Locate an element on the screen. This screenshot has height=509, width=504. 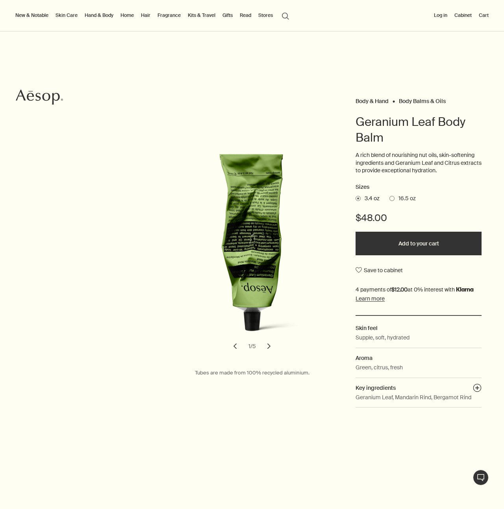
button: Add to your cart - $48.00 is located at coordinates (418, 244).